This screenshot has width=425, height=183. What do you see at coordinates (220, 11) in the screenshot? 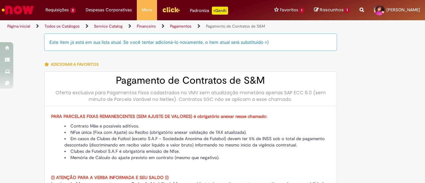
I see `p: +GenAi` at bounding box center [220, 11].